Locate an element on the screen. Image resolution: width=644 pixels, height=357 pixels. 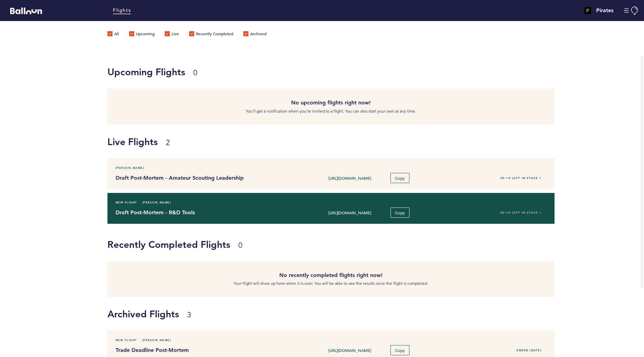
label: All is located at coordinates (113, 35).